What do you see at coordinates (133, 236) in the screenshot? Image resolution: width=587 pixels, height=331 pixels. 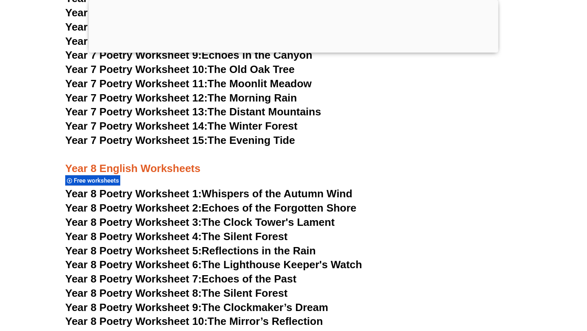 I see `span: Year 8 Poetry Worksheet 4:` at bounding box center [133, 236].